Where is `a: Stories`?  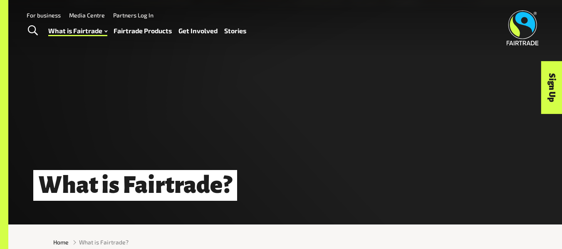
a: Stories is located at coordinates (235, 31).